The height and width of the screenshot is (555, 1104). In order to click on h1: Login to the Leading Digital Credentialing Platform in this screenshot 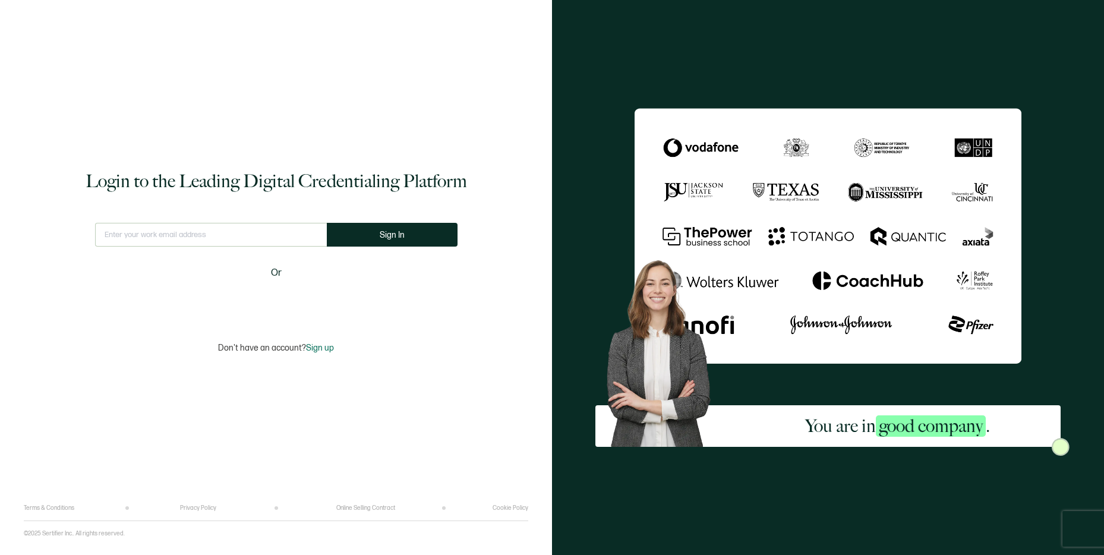, I will do `click(276, 181)`.